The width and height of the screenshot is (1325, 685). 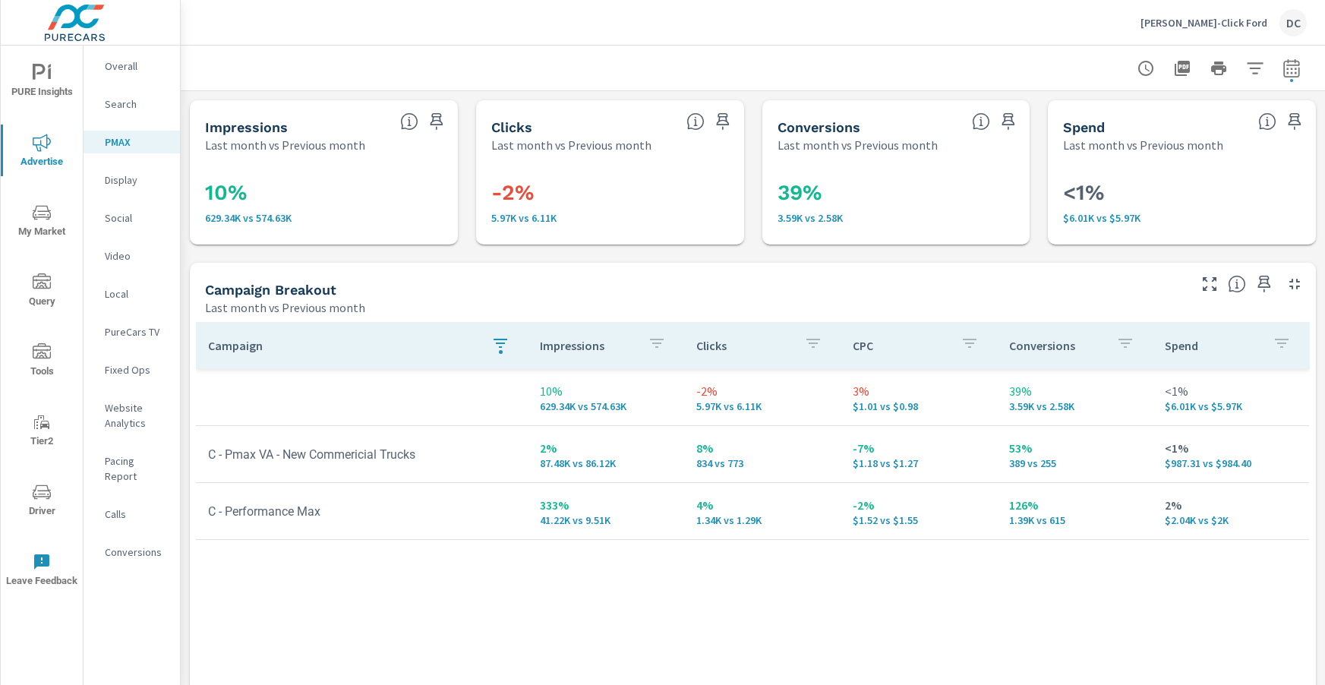 I want to click on div: Social, so click(x=131, y=218).